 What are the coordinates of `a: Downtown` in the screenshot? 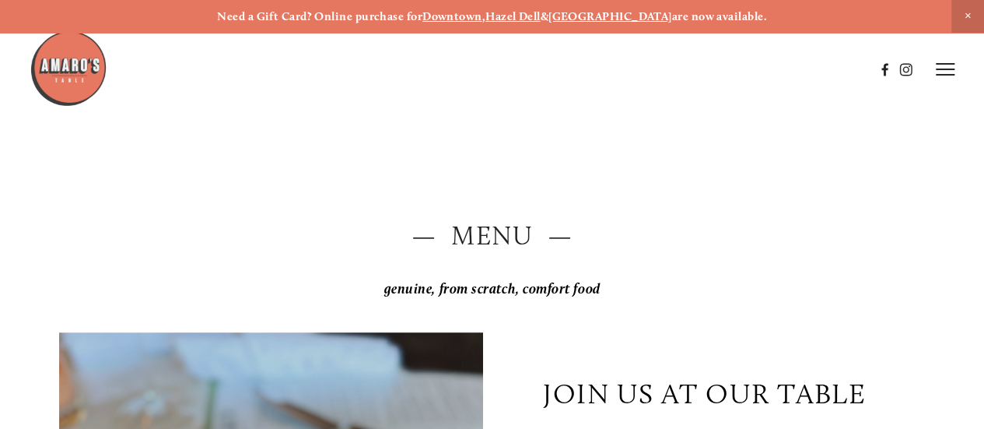 It's located at (452, 16).